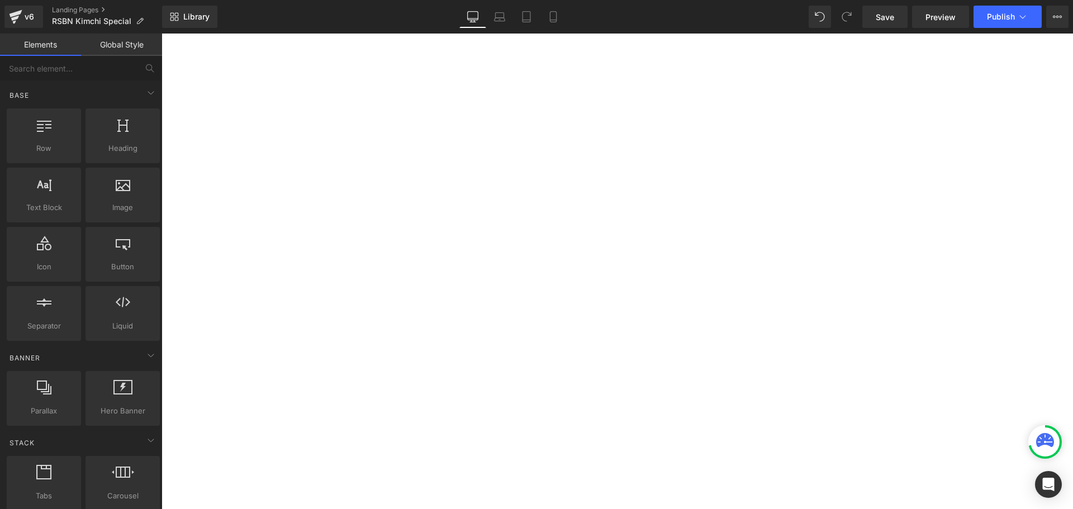 Image resolution: width=1073 pixels, height=509 pixels. What do you see at coordinates (44, 411) in the screenshot?
I see `span: Parallax` at bounding box center [44, 411].